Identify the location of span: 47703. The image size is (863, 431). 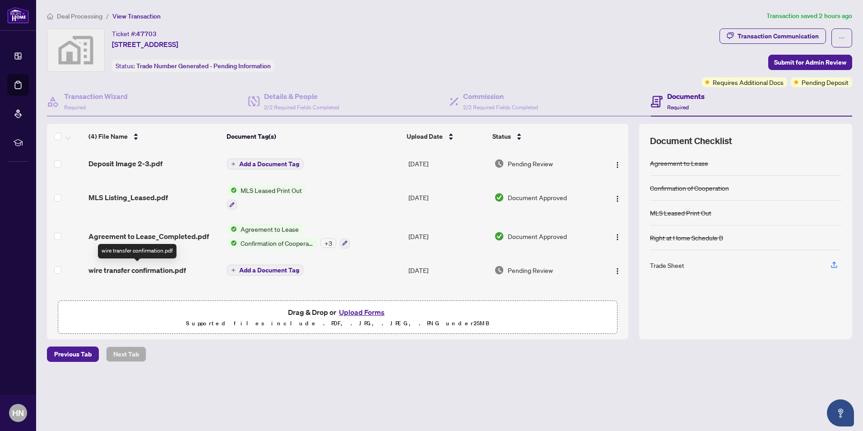
(146, 34).